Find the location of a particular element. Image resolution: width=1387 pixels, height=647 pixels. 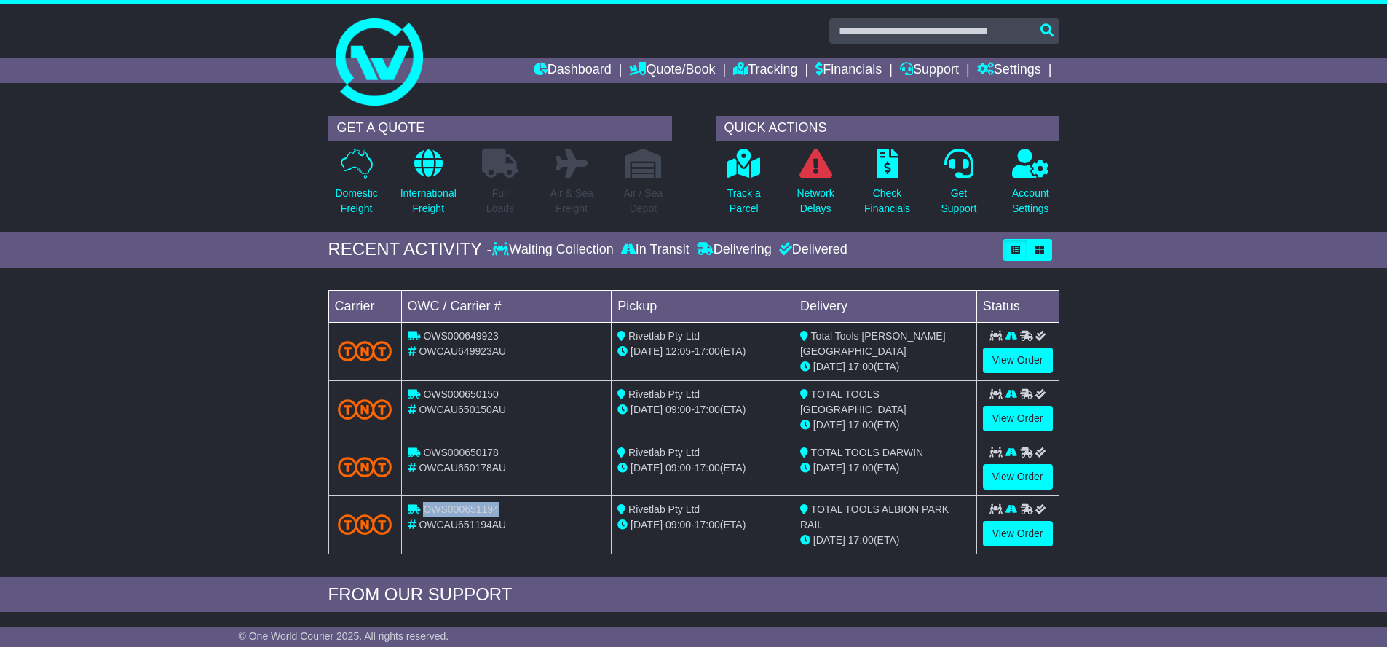

p: Air & Sea Freight is located at coordinates (572, 201).